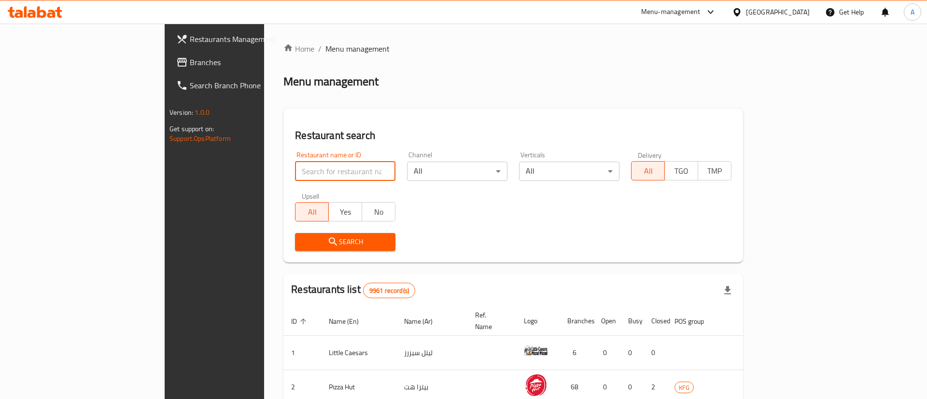 Image resolution: width=927 pixels, height=399 pixels. Describe the element at coordinates (538, 321) in the screenshot. I see `th: Logo` at that location.